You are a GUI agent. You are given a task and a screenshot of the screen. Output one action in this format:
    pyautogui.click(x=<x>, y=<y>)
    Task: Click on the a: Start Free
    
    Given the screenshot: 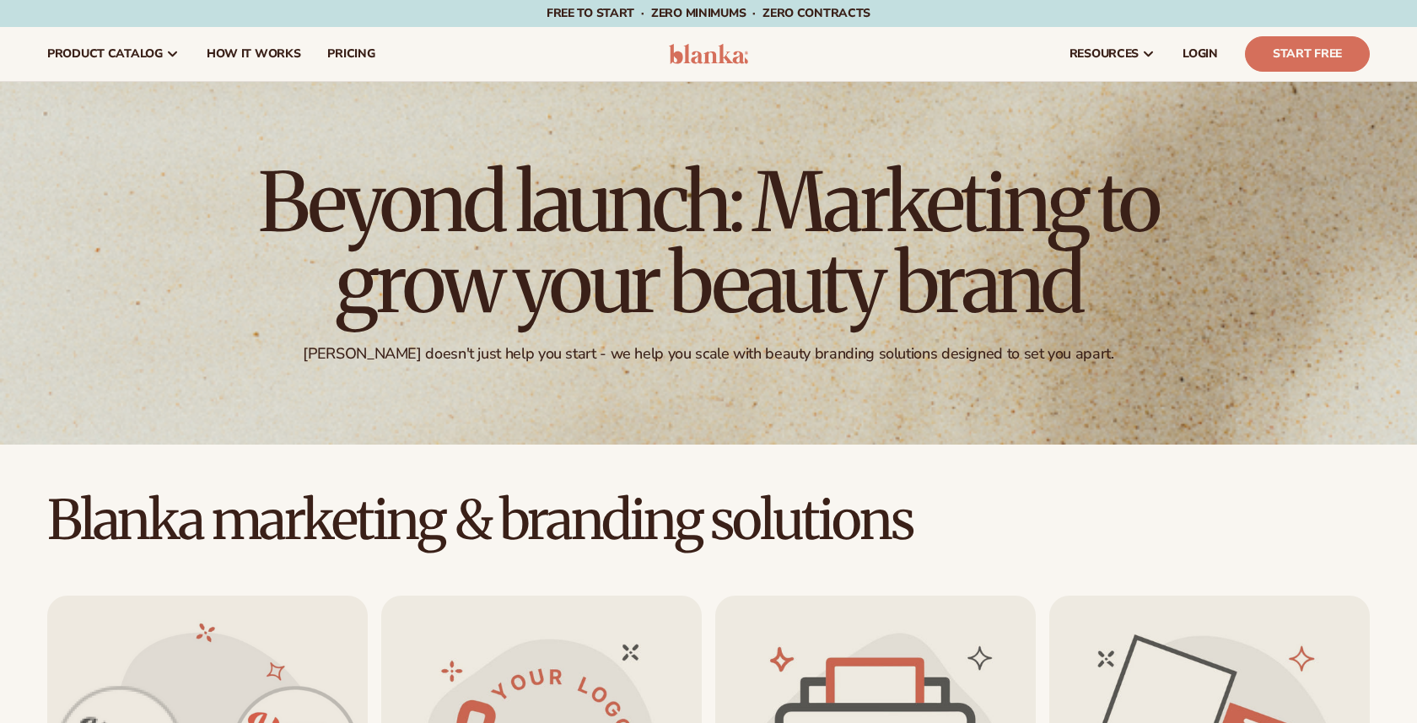 What is the action you would take?
    pyautogui.click(x=1308, y=54)
    